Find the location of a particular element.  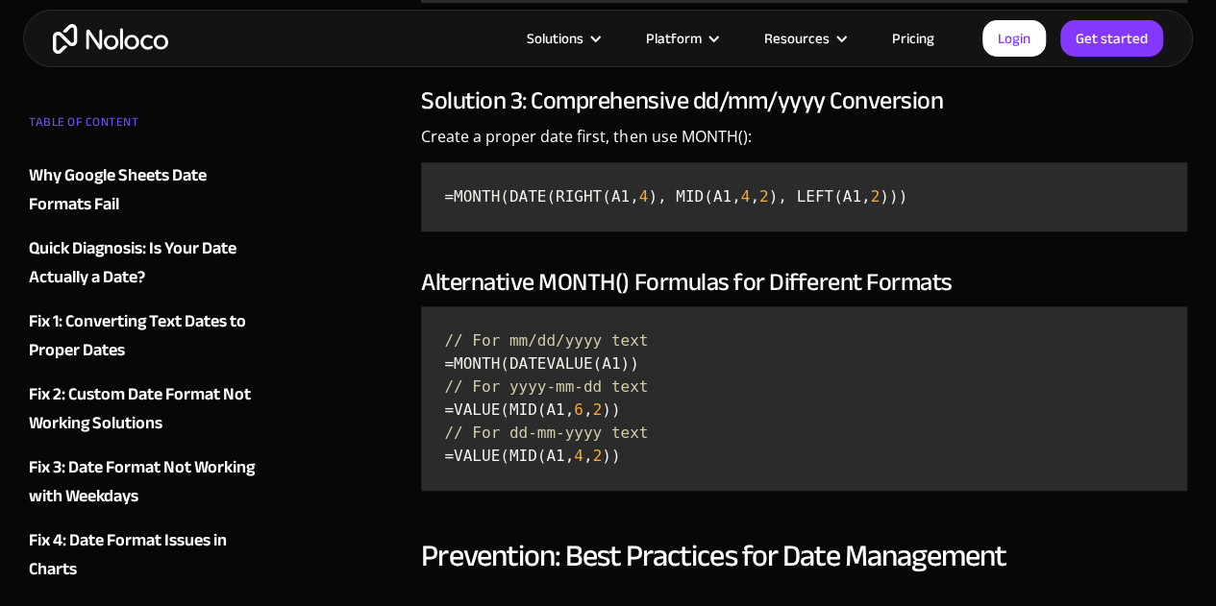

a: Get started is located at coordinates (1111, 38).